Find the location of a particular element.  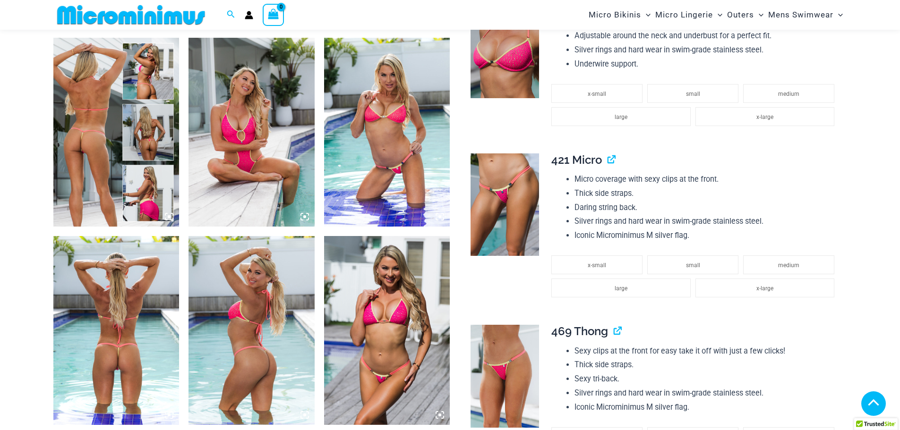

a: Bubble Mesh Highlight Pink 421 Micro is located at coordinates (504, 205).